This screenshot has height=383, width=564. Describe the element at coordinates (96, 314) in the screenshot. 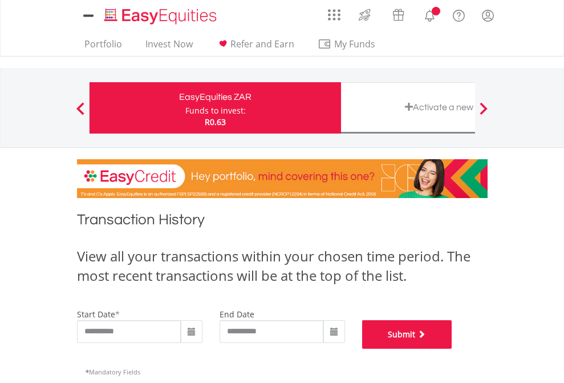

I see `label: start date` at that location.